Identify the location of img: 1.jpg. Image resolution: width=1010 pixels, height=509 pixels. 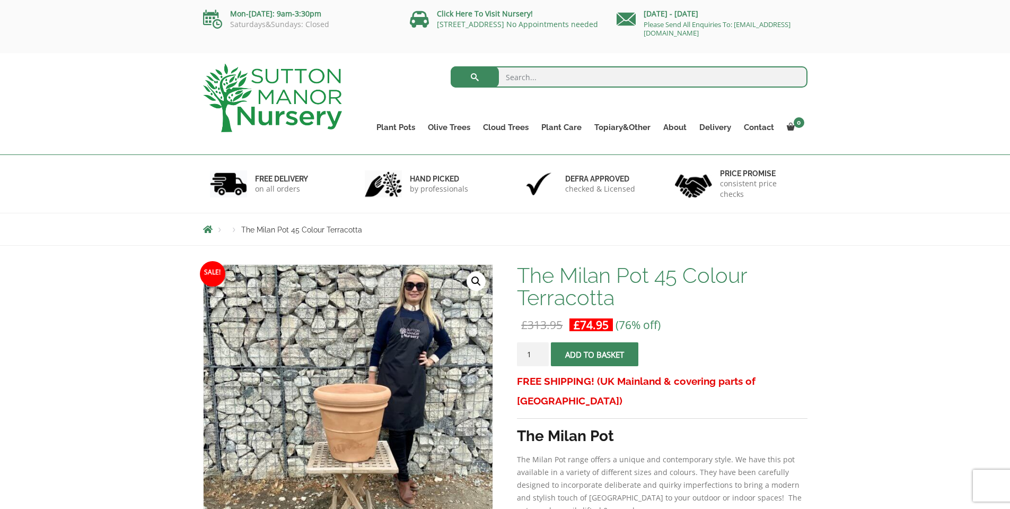
(229, 184).